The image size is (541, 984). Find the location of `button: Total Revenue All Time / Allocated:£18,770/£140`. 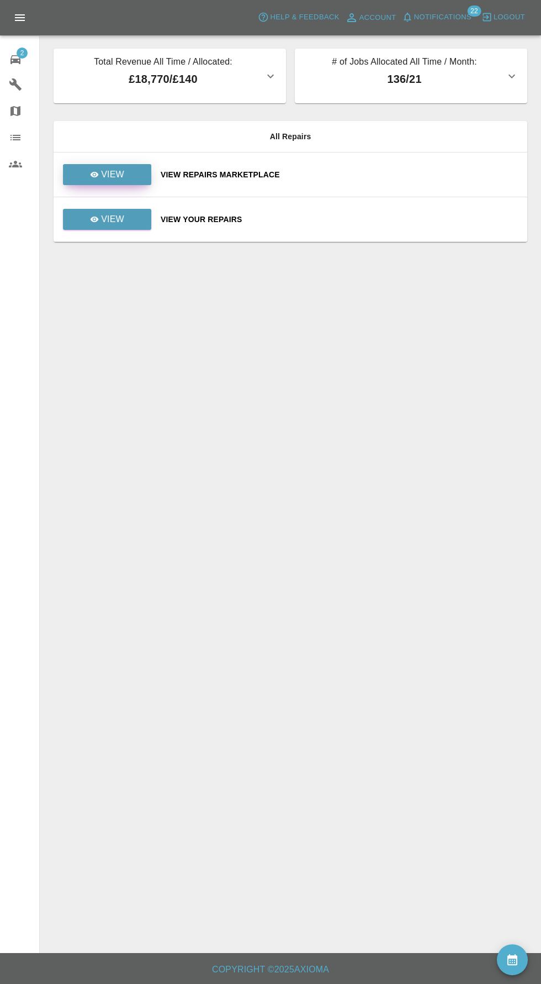

button: Total Revenue All Time / Allocated:£18,770/£140 is located at coordinates (170, 76).